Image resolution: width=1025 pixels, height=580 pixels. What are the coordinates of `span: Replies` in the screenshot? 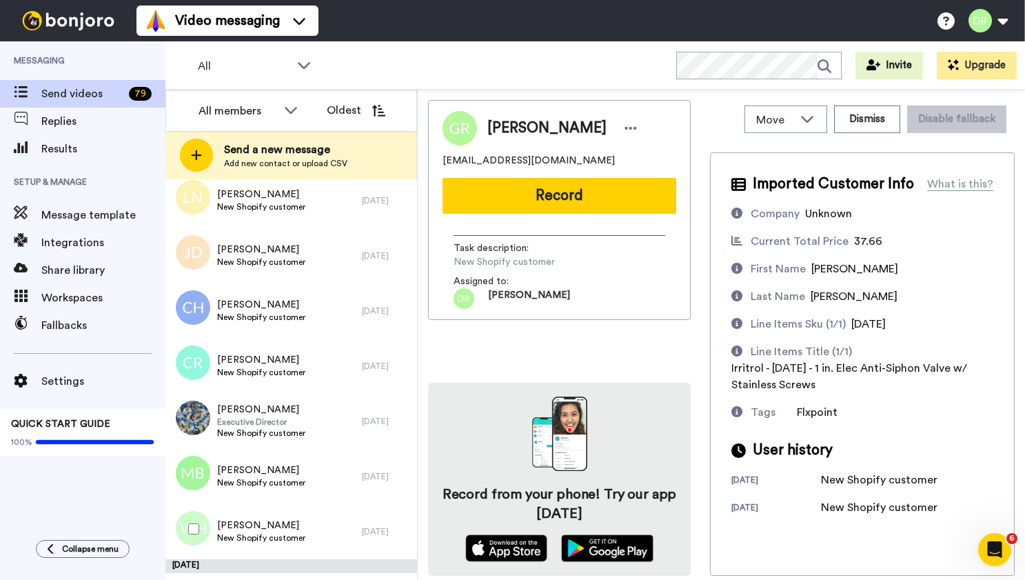 It's located at (103, 121).